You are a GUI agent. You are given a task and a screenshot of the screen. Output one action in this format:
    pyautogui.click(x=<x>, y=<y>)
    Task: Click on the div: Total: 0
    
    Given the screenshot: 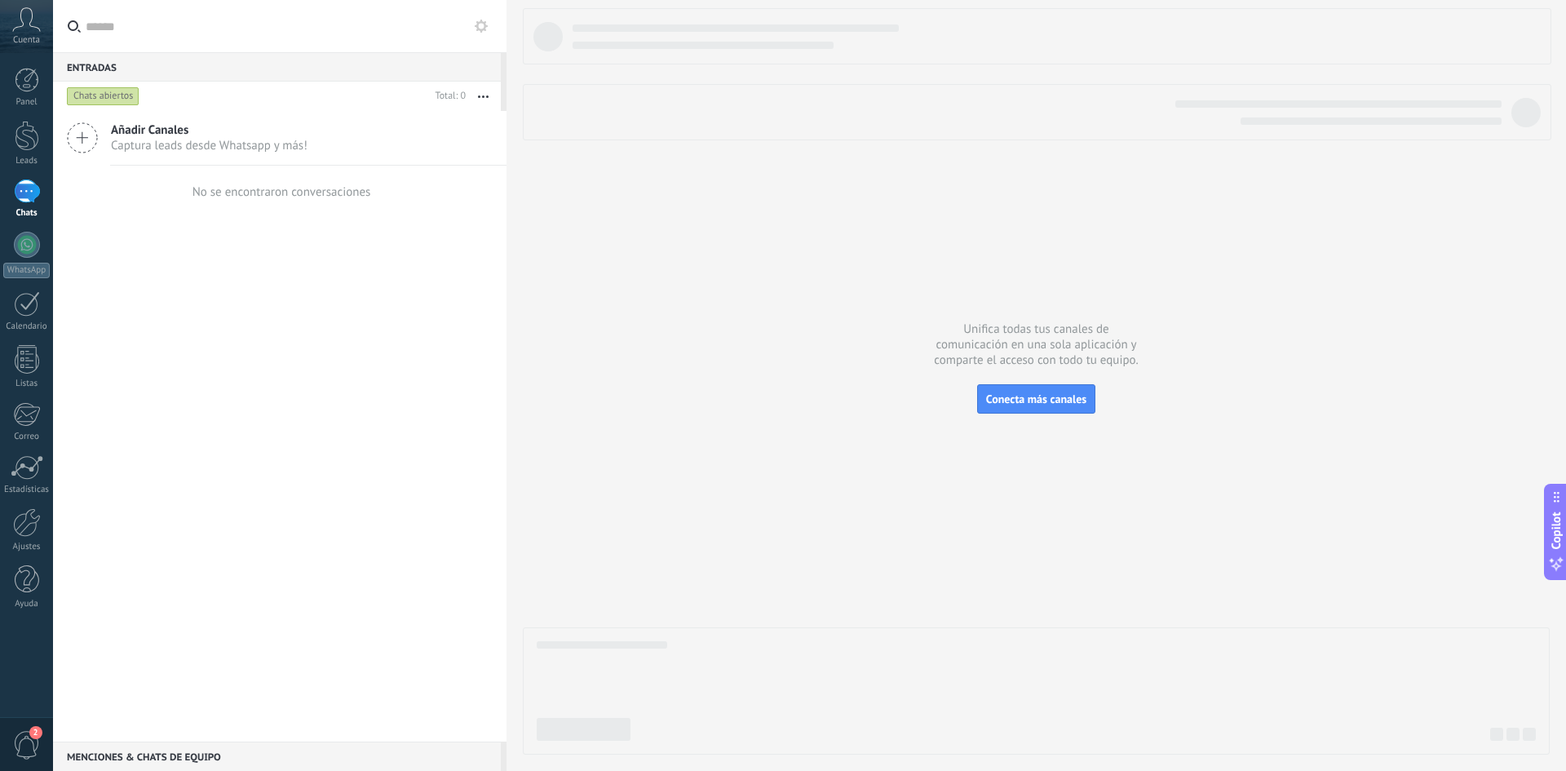 What is the action you would take?
    pyautogui.click(x=447, y=96)
    